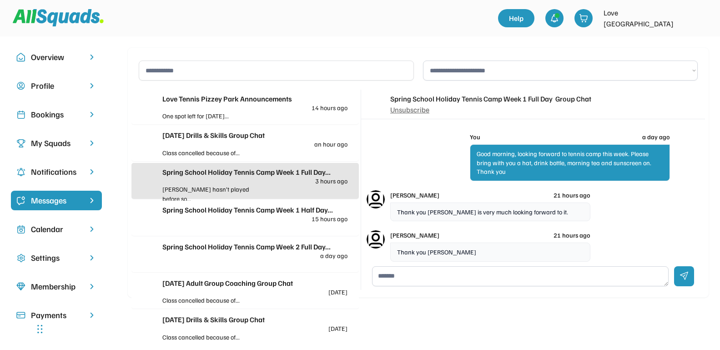 This screenshot has width=720, height=350. Describe the element at coordinates (255, 210) in the screenshot. I see `div: Spring School Holiday Tennis Camp Week 1 Half Day...` at that location.